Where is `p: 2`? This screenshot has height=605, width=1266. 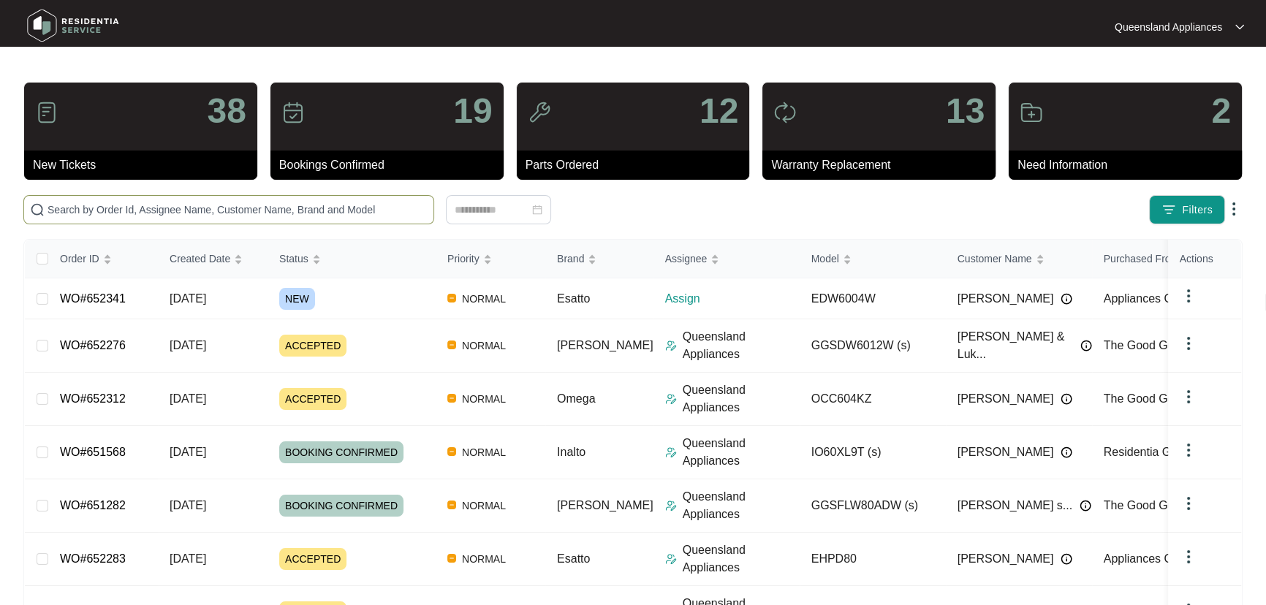
p: 2 is located at coordinates (1220, 111).